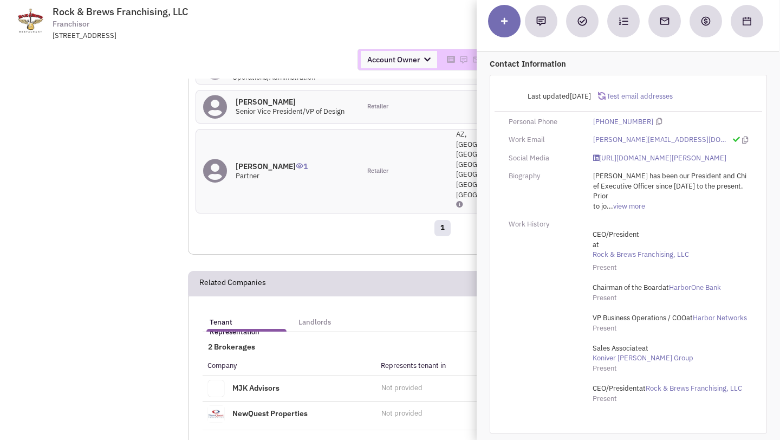 The height and width of the screenshot is (440, 780). Describe the element at coordinates (544, 224) in the screenshot. I see `div: Work History` at that location.